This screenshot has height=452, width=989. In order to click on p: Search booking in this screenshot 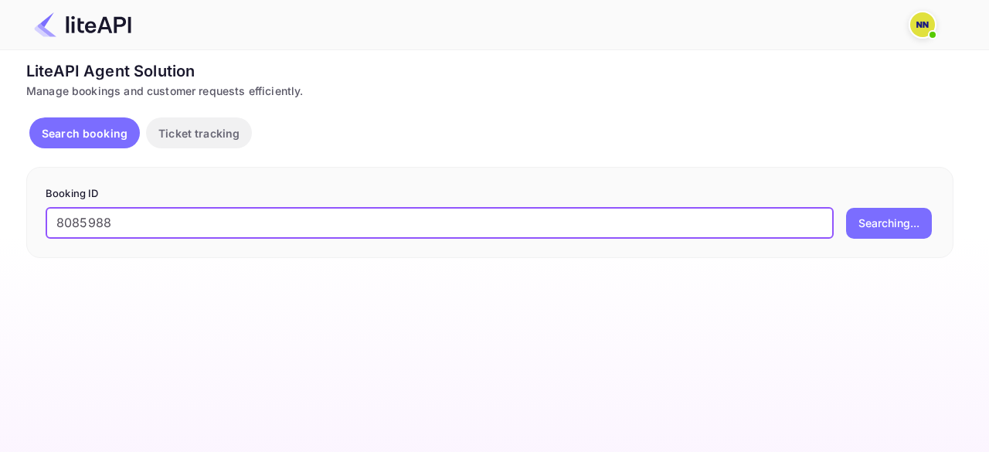, I will do `click(84, 133)`.